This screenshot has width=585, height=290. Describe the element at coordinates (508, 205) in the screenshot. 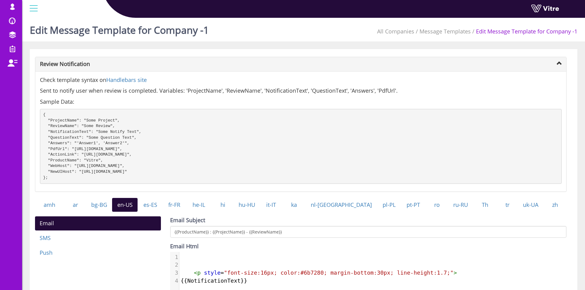

I see `a: tr` at that location.